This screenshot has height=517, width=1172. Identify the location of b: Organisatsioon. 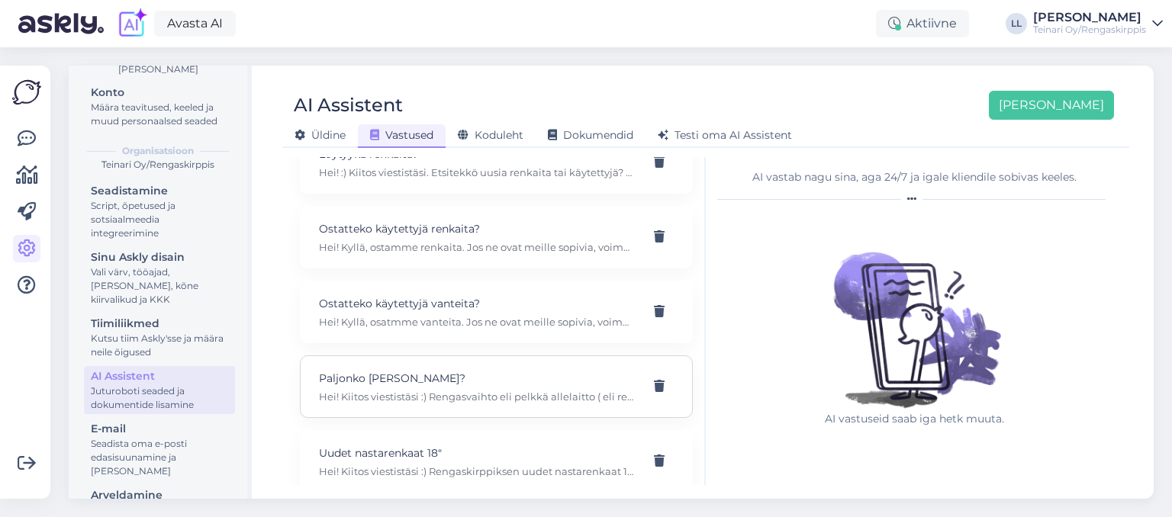
(158, 151).